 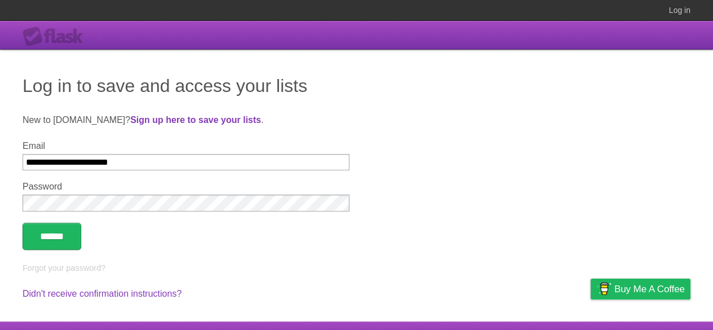 What do you see at coordinates (186, 146) in the screenshot?
I see `label: Email` at bounding box center [186, 146].